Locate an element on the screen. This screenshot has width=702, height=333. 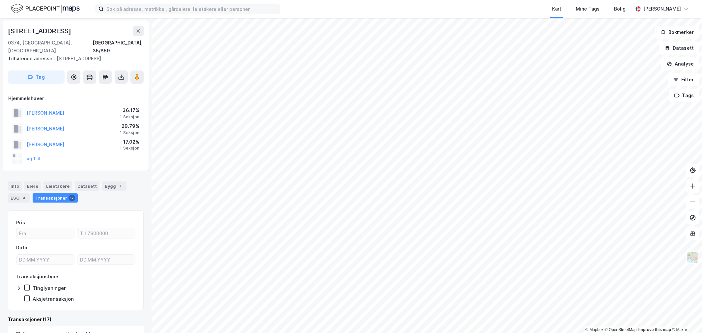
div: Eiere is located at coordinates (33, 186).